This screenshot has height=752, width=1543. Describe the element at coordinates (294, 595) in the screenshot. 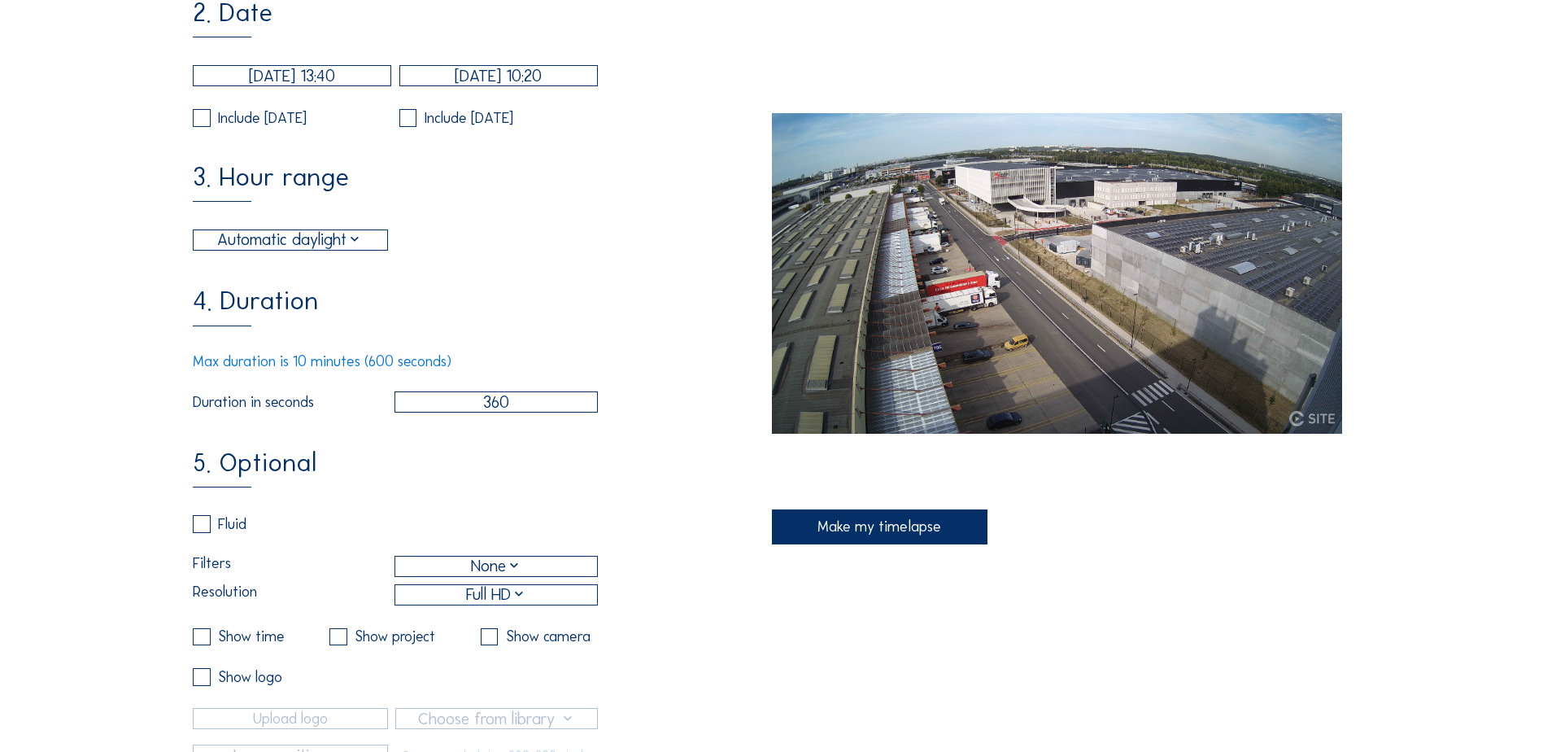

I see `label: Resolution` at that location.